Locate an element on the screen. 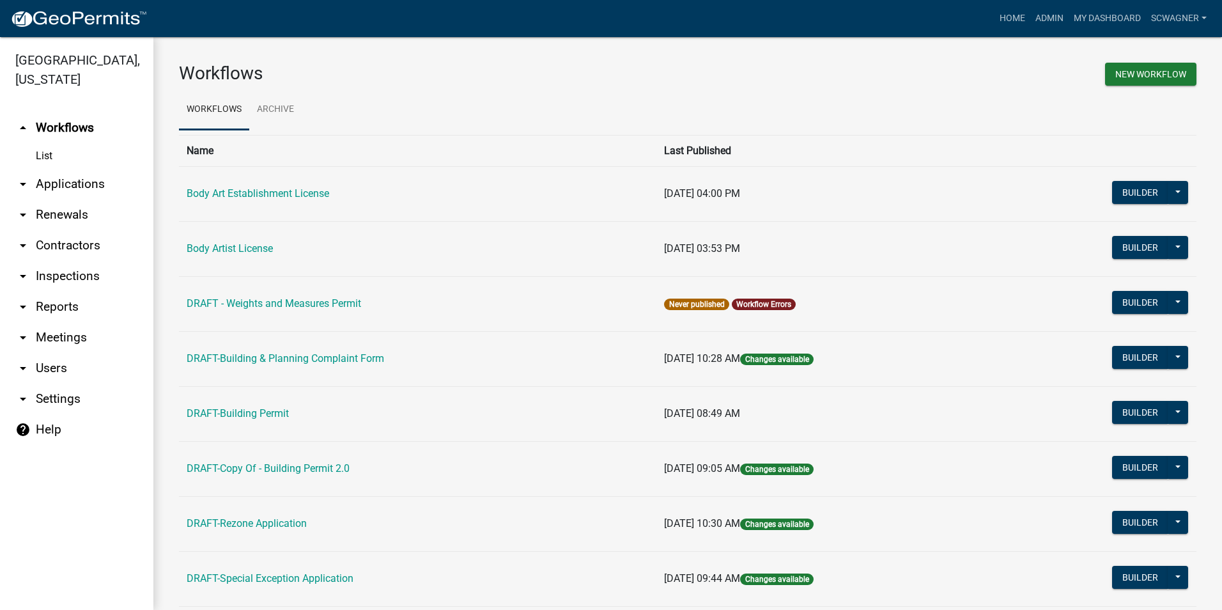 The height and width of the screenshot is (610, 1222). a: Workflow Errors is located at coordinates (764, 304).